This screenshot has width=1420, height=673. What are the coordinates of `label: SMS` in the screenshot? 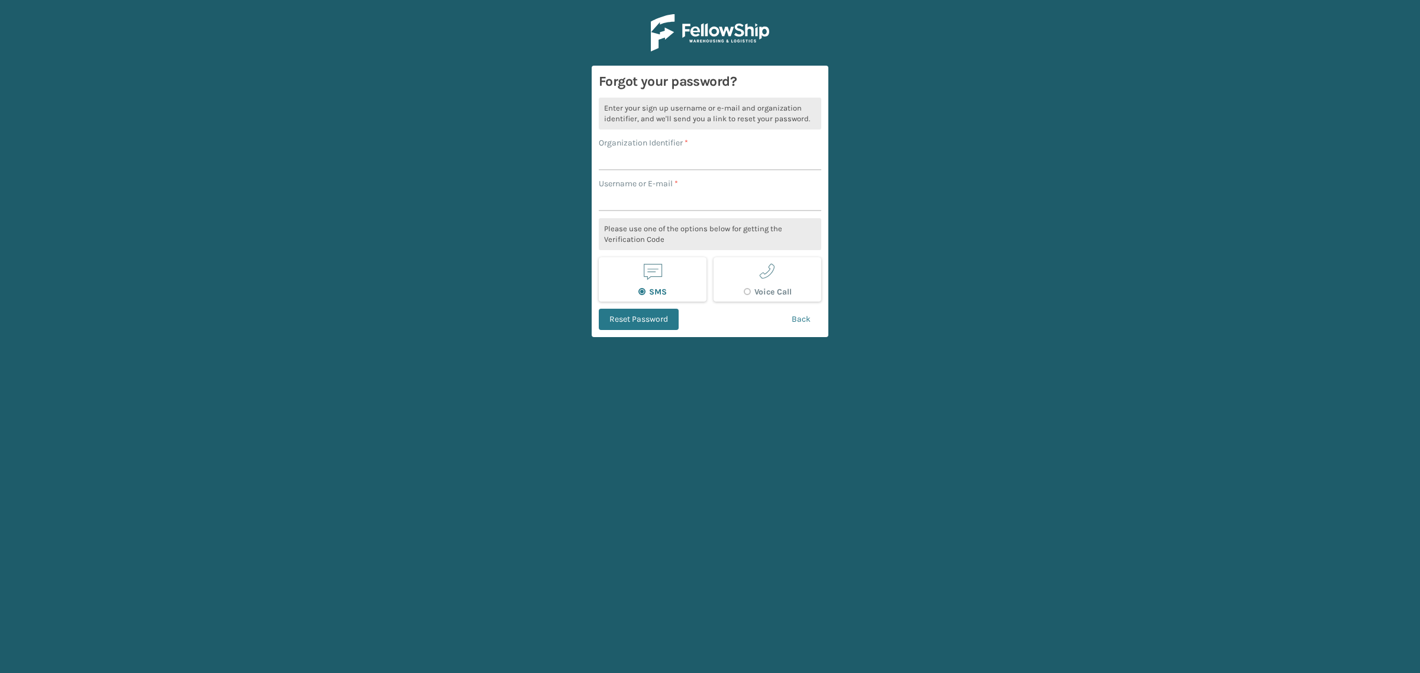 It's located at (652, 292).